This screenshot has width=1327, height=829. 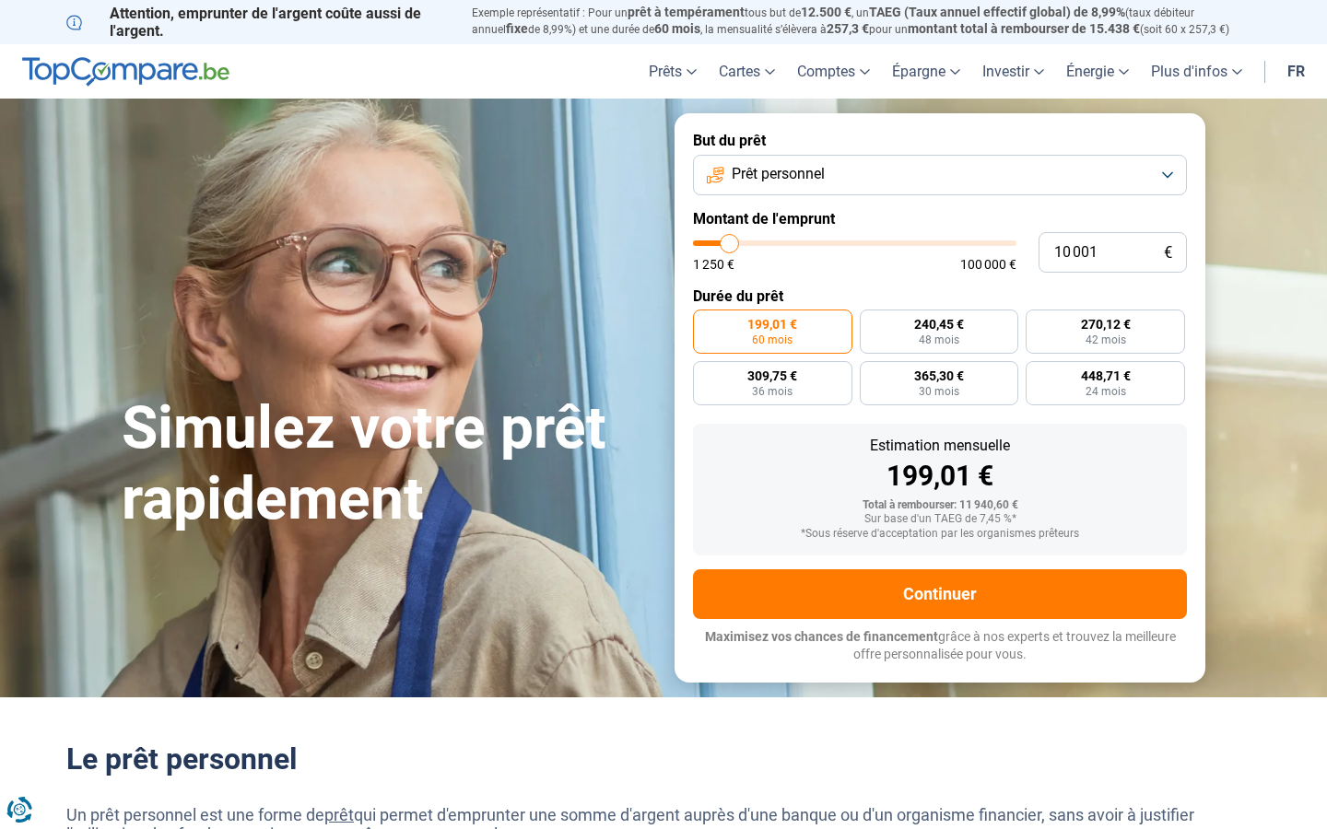 I want to click on span: 48 mois, so click(x=939, y=340).